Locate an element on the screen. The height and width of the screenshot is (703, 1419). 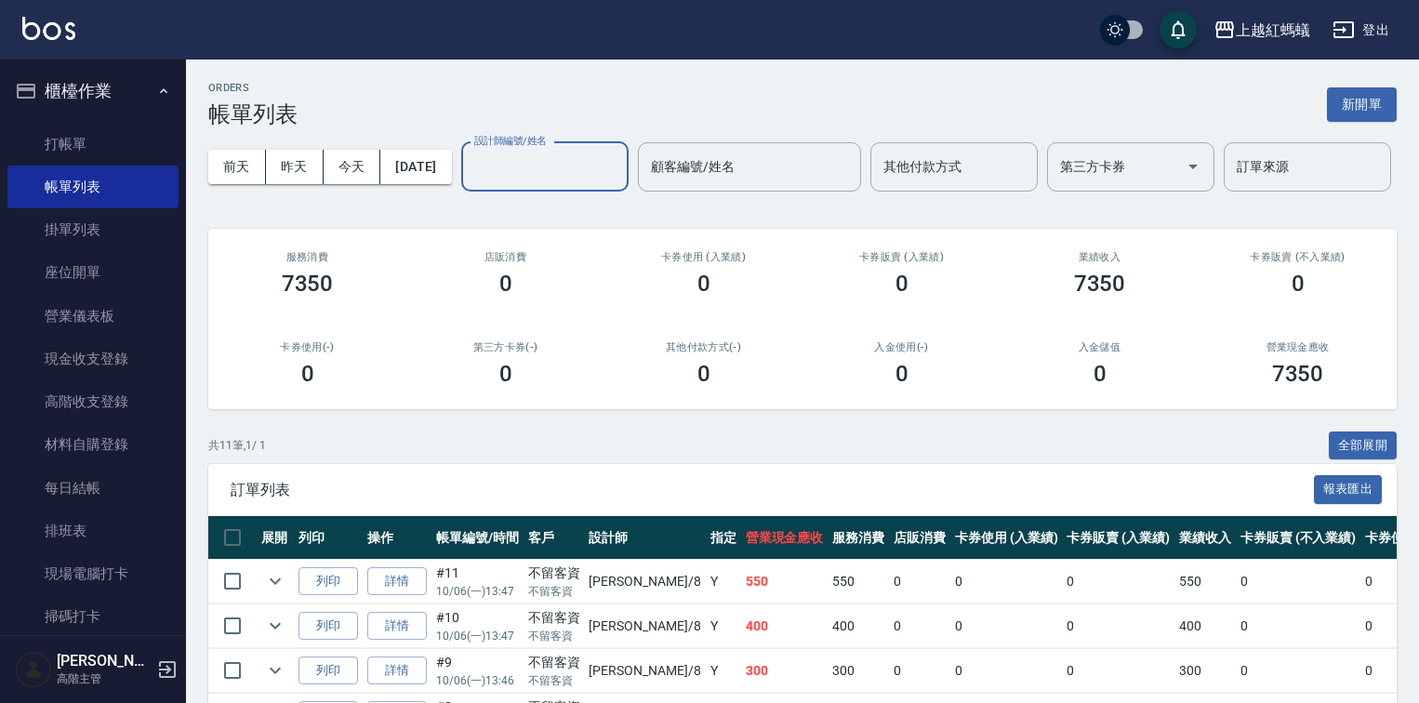
button: 前天 is located at coordinates (237, 166).